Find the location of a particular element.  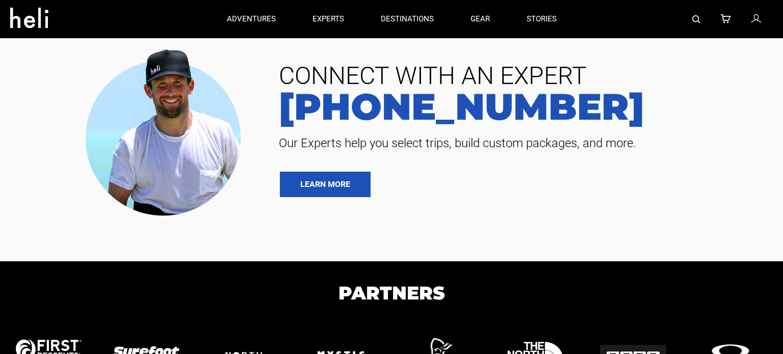

p: experts is located at coordinates (328, 19).